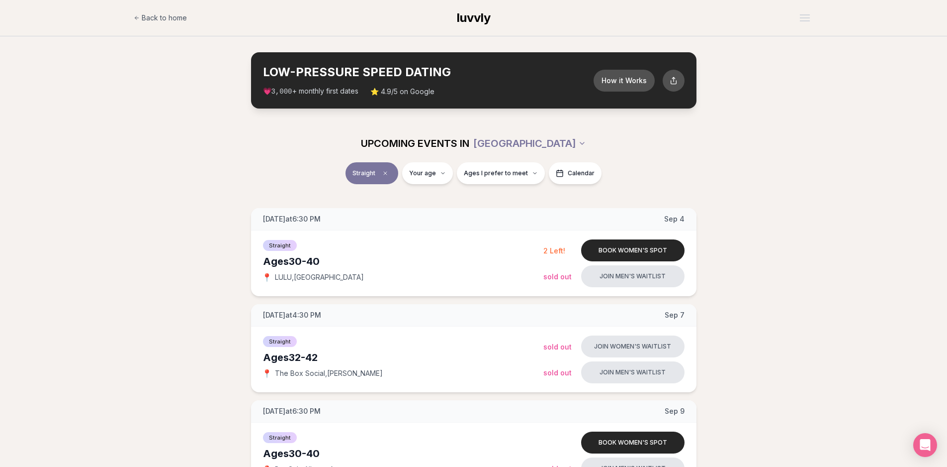 Image resolution: width=947 pixels, height=467 pixels. I want to click on span: 2 Left!, so click(555, 250).